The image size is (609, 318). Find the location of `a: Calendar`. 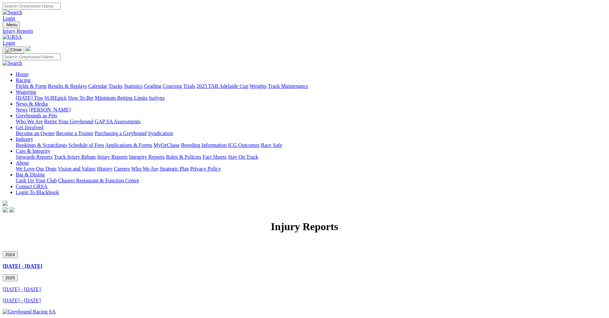

a: Calendar is located at coordinates (98, 86).